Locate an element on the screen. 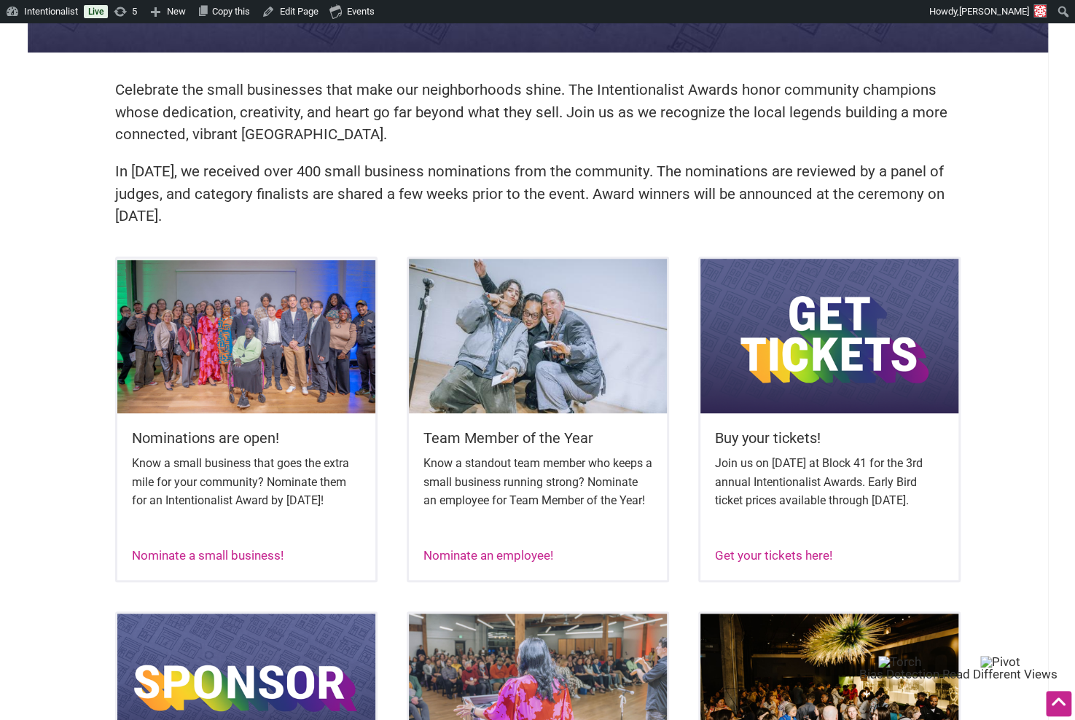 The width and height of the screenshot is (1075, 720). a: Get your tickets here! is located at coordinates (773, 555).